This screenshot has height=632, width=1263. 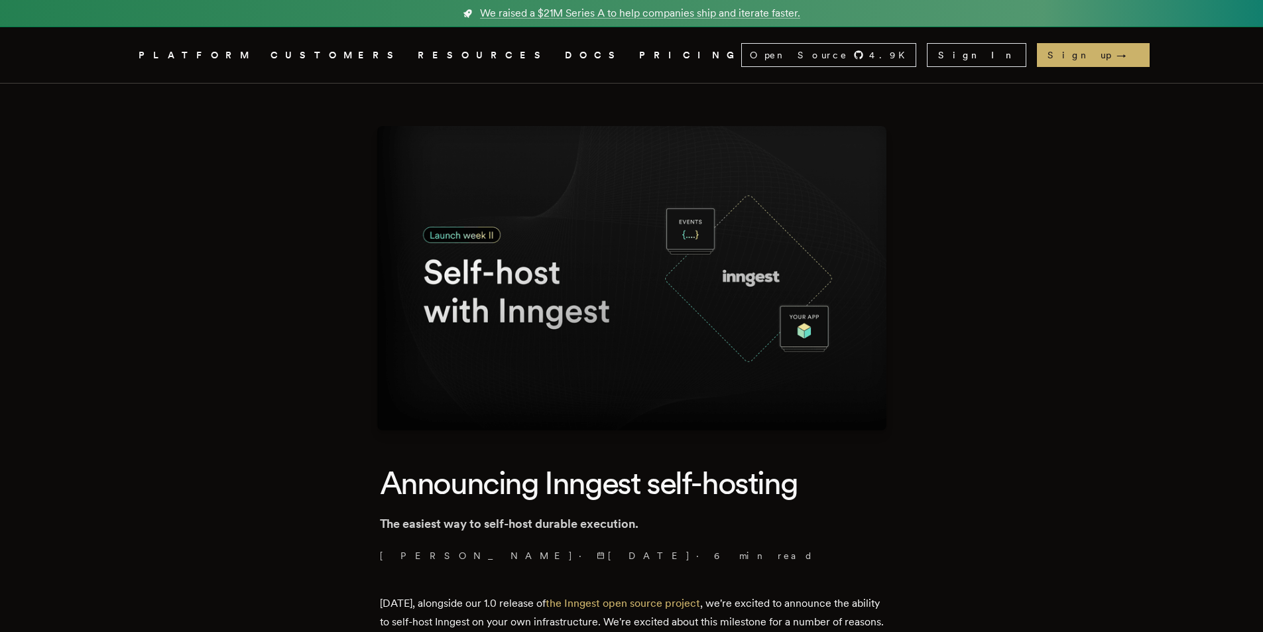 What do you see at coordinates (483, 55) in the screenshot?
I see `span: RESOURCES` at bounding box center [483, 55].